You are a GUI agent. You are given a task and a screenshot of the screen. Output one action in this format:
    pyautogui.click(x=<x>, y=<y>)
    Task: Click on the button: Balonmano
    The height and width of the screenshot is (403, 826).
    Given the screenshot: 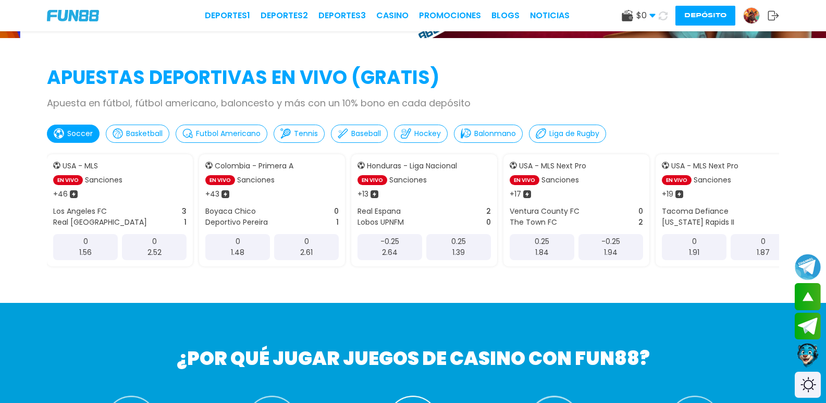 What is the action you would take?
    pyautogui.click(x=488, y=133)
    